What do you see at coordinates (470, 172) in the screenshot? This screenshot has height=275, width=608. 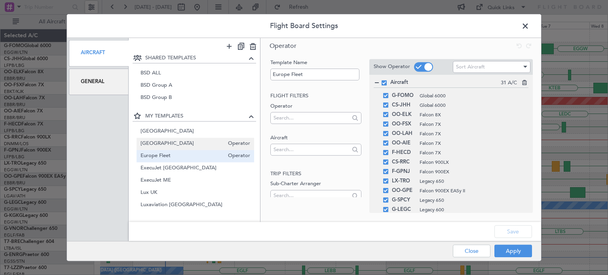 I see `span: Falcon 900EX` at bounding box center [470, 172].